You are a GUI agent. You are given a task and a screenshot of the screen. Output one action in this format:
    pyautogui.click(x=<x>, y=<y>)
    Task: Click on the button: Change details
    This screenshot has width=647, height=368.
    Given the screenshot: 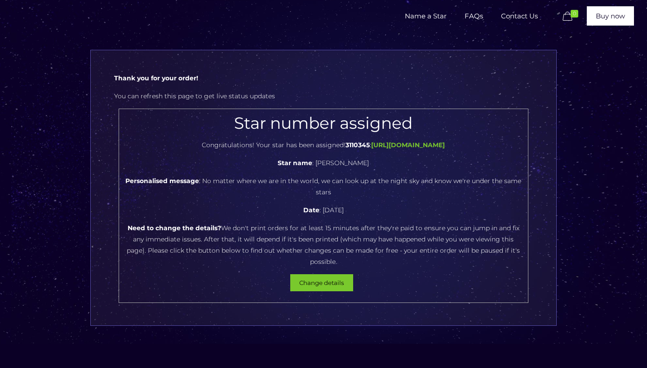 What is the action you would take?
    pyautogui.click(x=322, y=283)
    